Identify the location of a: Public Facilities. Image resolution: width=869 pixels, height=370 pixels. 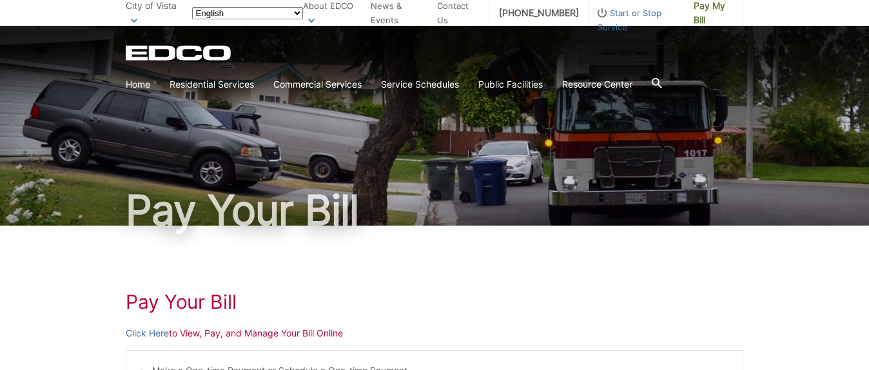
(511, 84).